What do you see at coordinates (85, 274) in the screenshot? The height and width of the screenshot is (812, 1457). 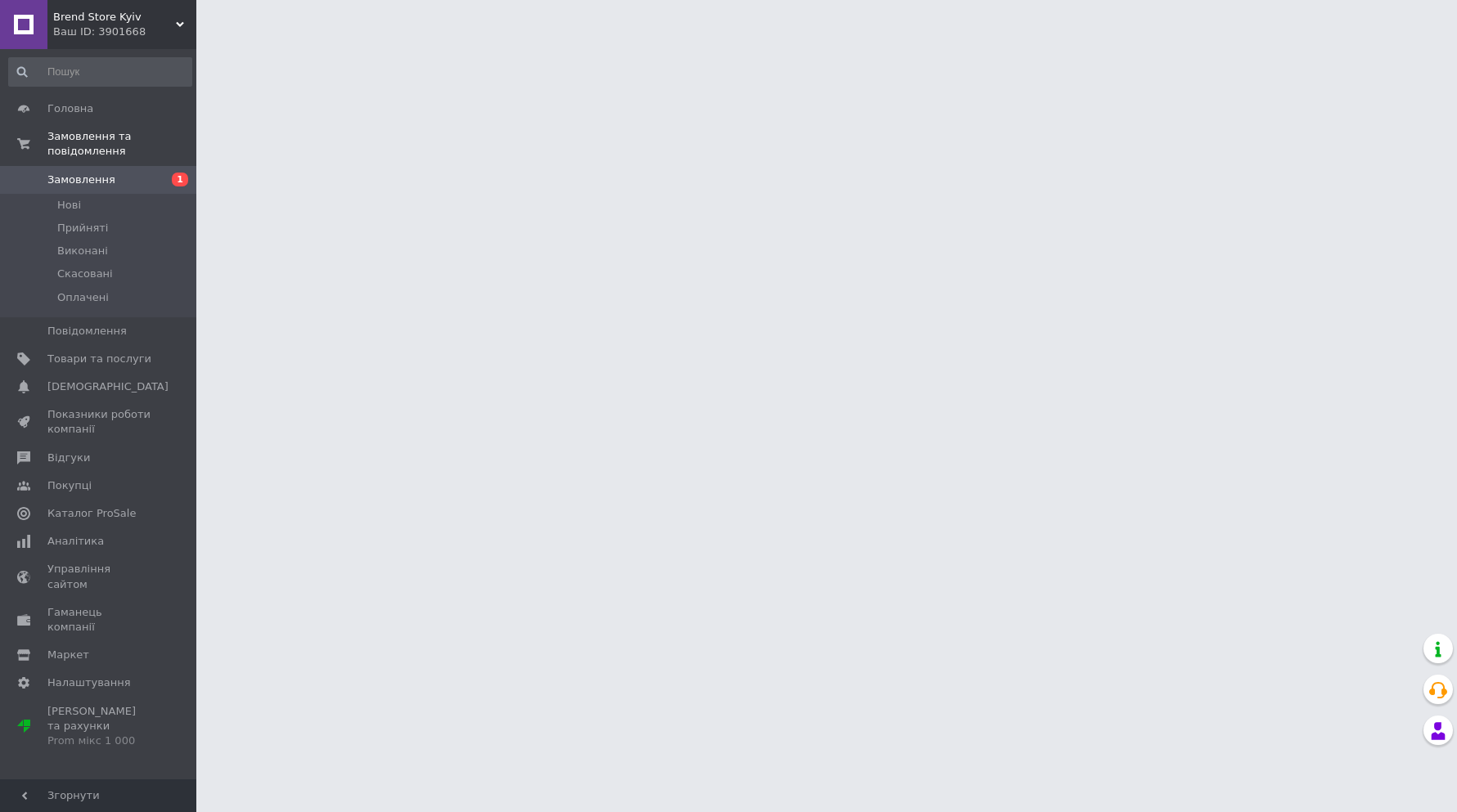 I see `span: Скасовані` at bounding box center [85, 274].